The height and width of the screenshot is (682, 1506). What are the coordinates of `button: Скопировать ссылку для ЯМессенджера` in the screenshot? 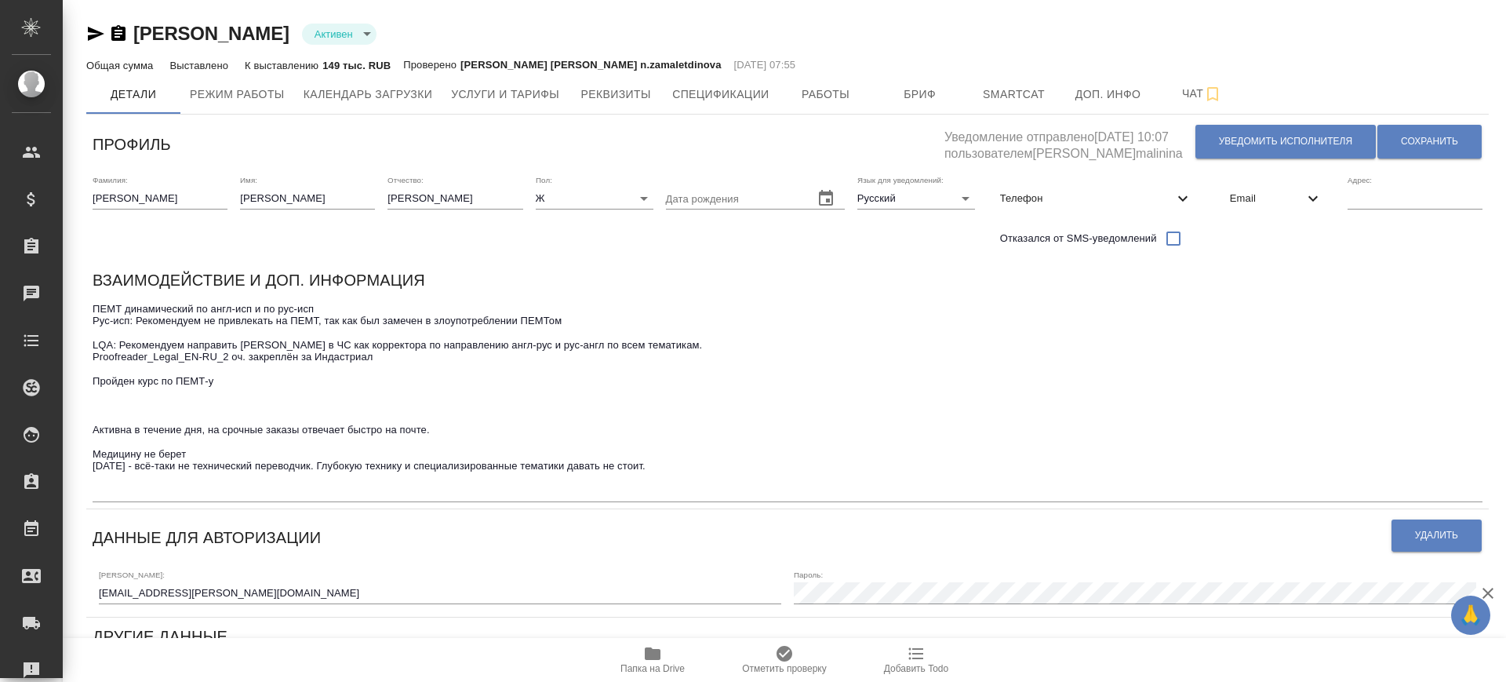 It's located at (96, 34).